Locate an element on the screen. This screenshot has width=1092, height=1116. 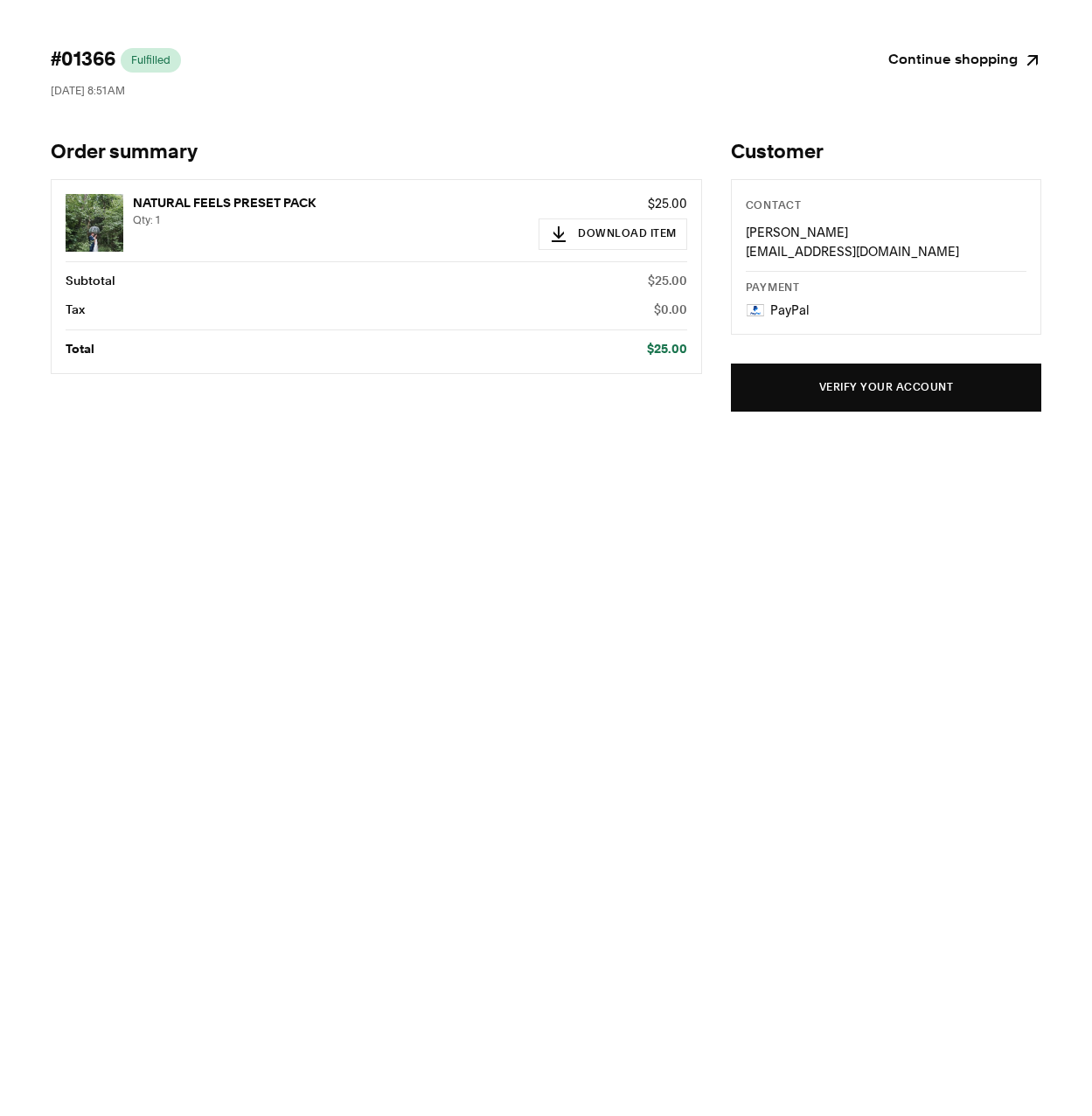
a: Continue shopping is located at coordinates (965, 61).